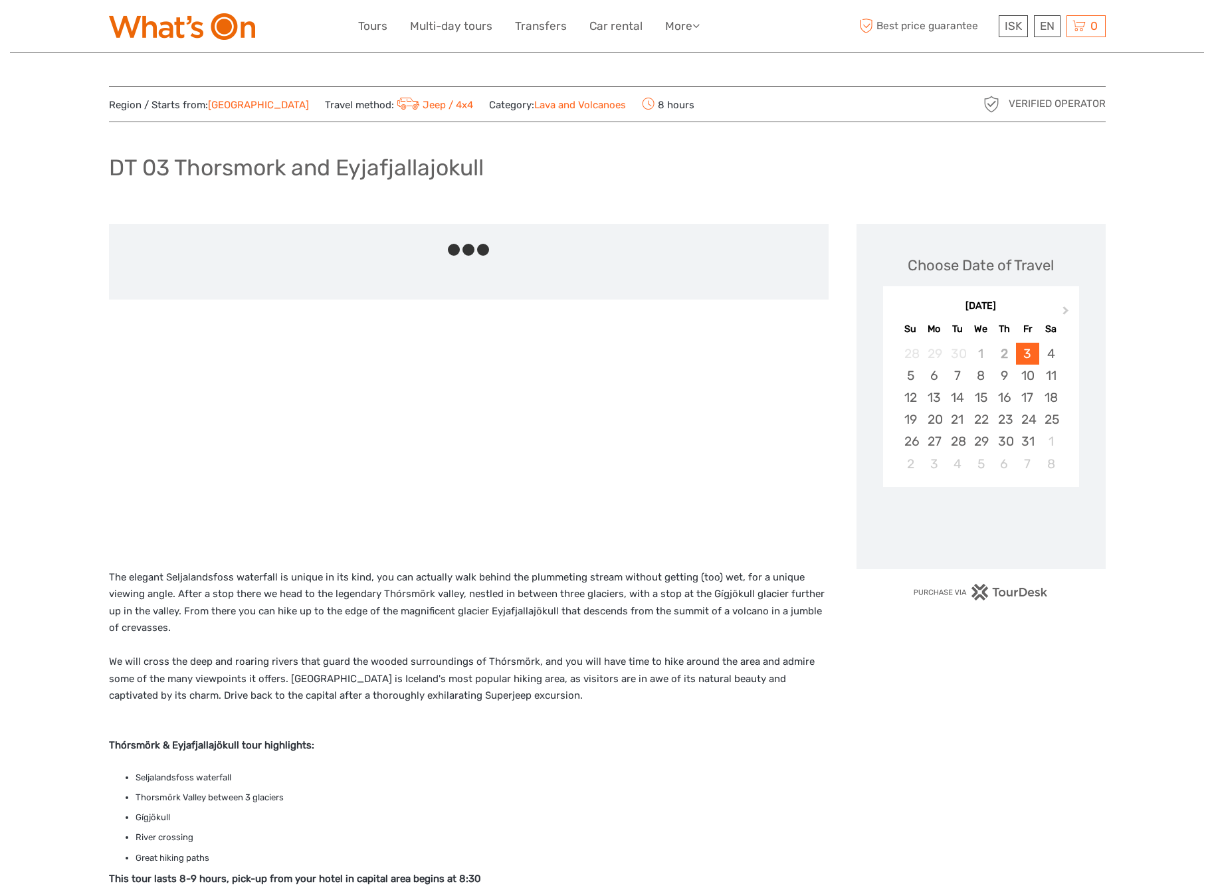 The height and width of the screenshot is (886, 1214). Describe the element at coordinates (580, 105) in the screenshot. I see `a: Lava and Volcanoes` at that location.